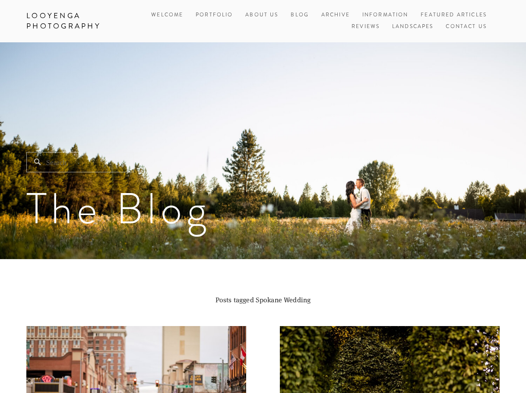  I want to click on a: Archive, so click(335, 15).